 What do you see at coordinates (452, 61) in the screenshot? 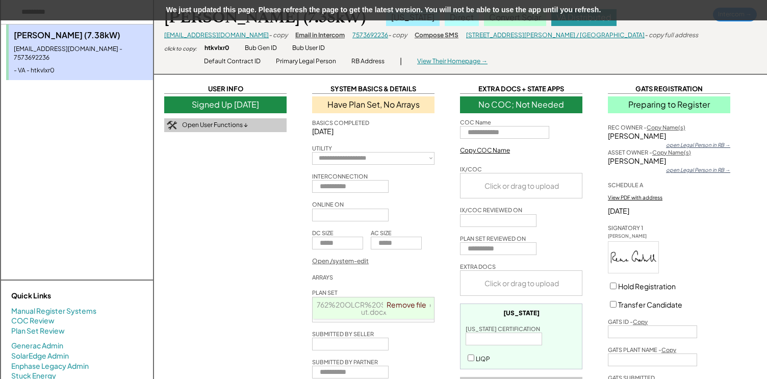
I see `div: View Their Homepage →` at bounding box center [452, 61].